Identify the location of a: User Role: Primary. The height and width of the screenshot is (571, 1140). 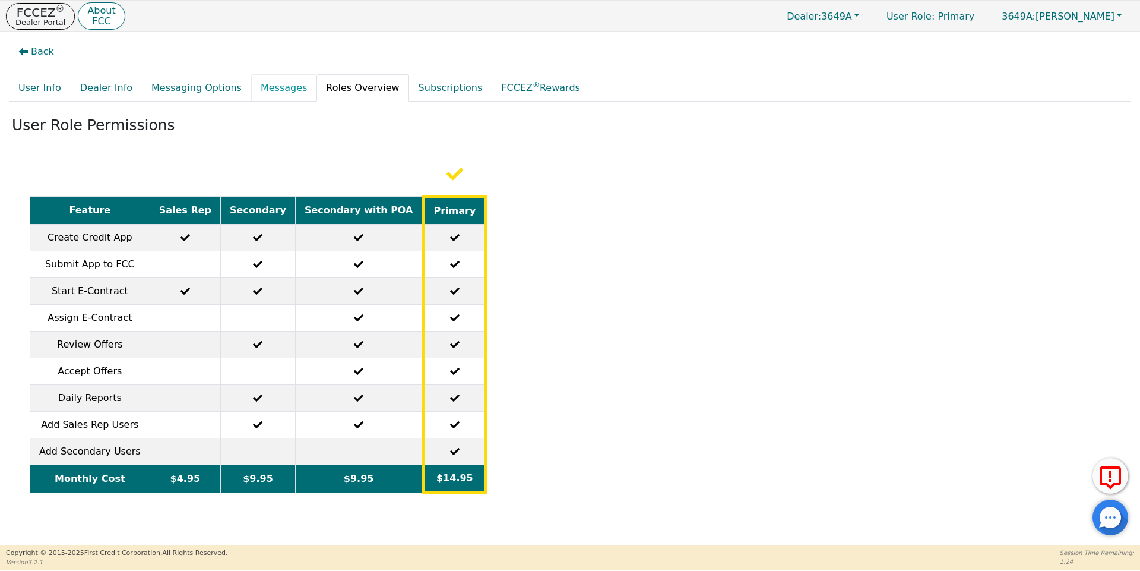
(931, 16).